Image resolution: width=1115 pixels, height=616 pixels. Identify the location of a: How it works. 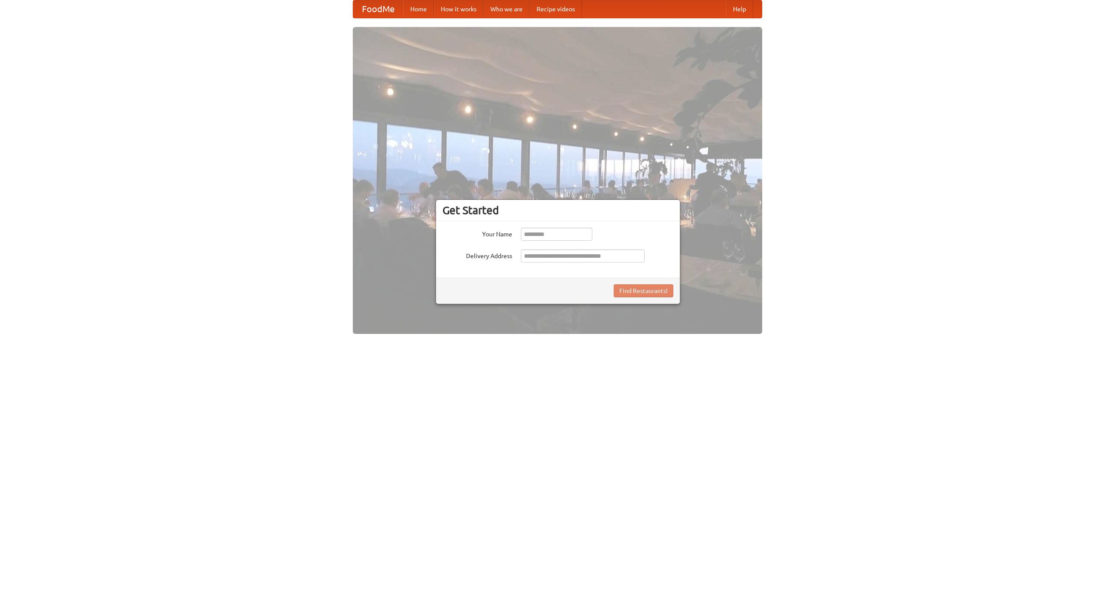
(459, 9).